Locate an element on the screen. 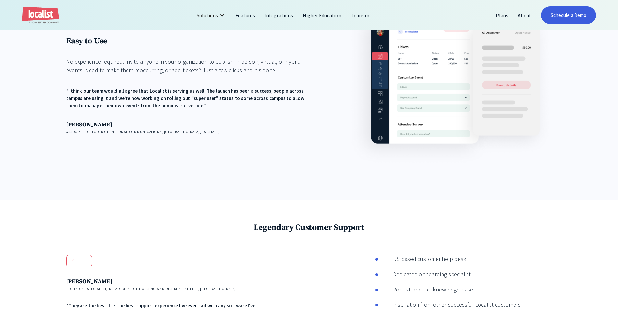 Image resolution: width=618 pixels, height=309 pixels. a: Features is located at coordinates (245, 15).